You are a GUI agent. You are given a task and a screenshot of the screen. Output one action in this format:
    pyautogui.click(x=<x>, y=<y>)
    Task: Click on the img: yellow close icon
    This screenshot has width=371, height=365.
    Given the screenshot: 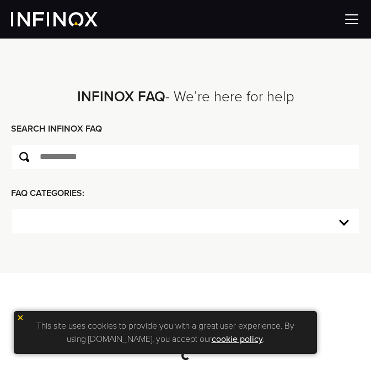 What is the action you would take?
    pyautogui.click(x=20, y=318)
    